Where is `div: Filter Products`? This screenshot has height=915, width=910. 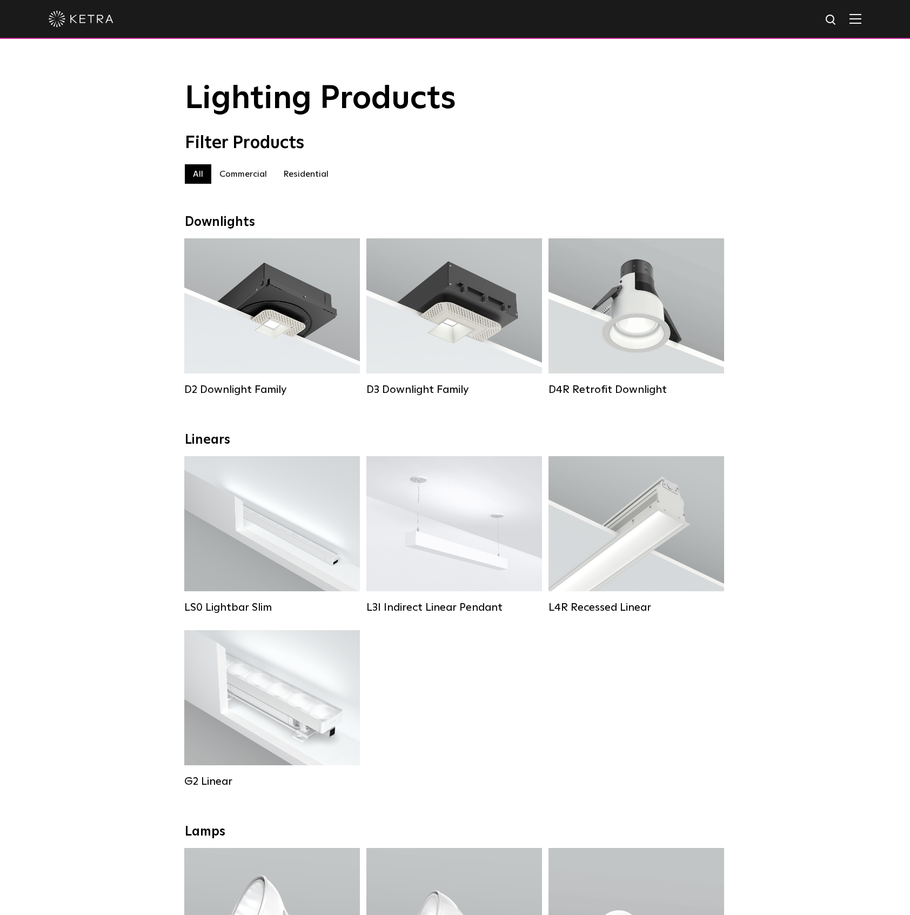 div: Filter Products is located at coordinates (455, 143).